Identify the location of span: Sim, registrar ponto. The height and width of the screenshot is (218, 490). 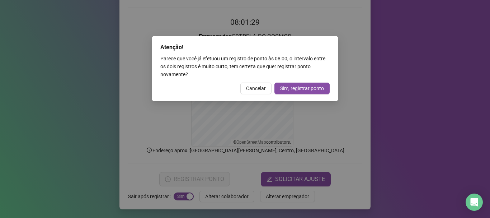
(302, 88).